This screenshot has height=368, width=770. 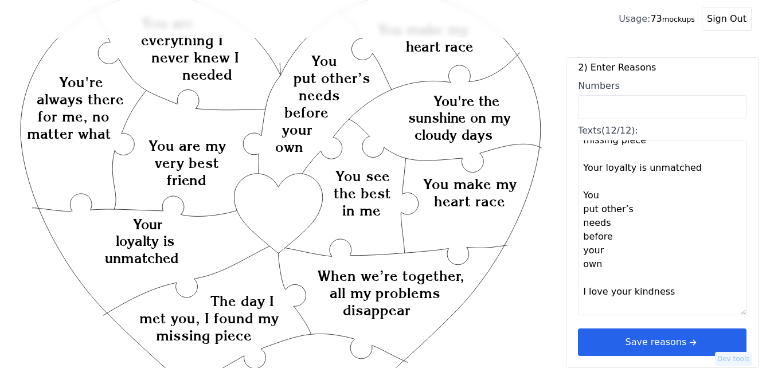 I want to click on text: When we’re together,, so click(x=391, y=276).